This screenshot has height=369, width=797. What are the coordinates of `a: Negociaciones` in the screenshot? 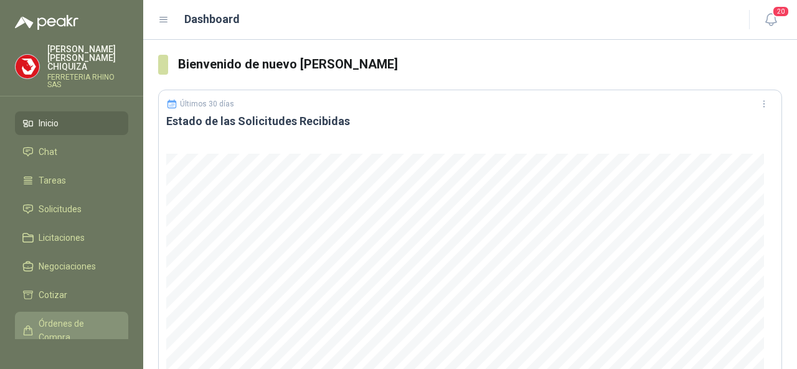 It's located at (72, 266).